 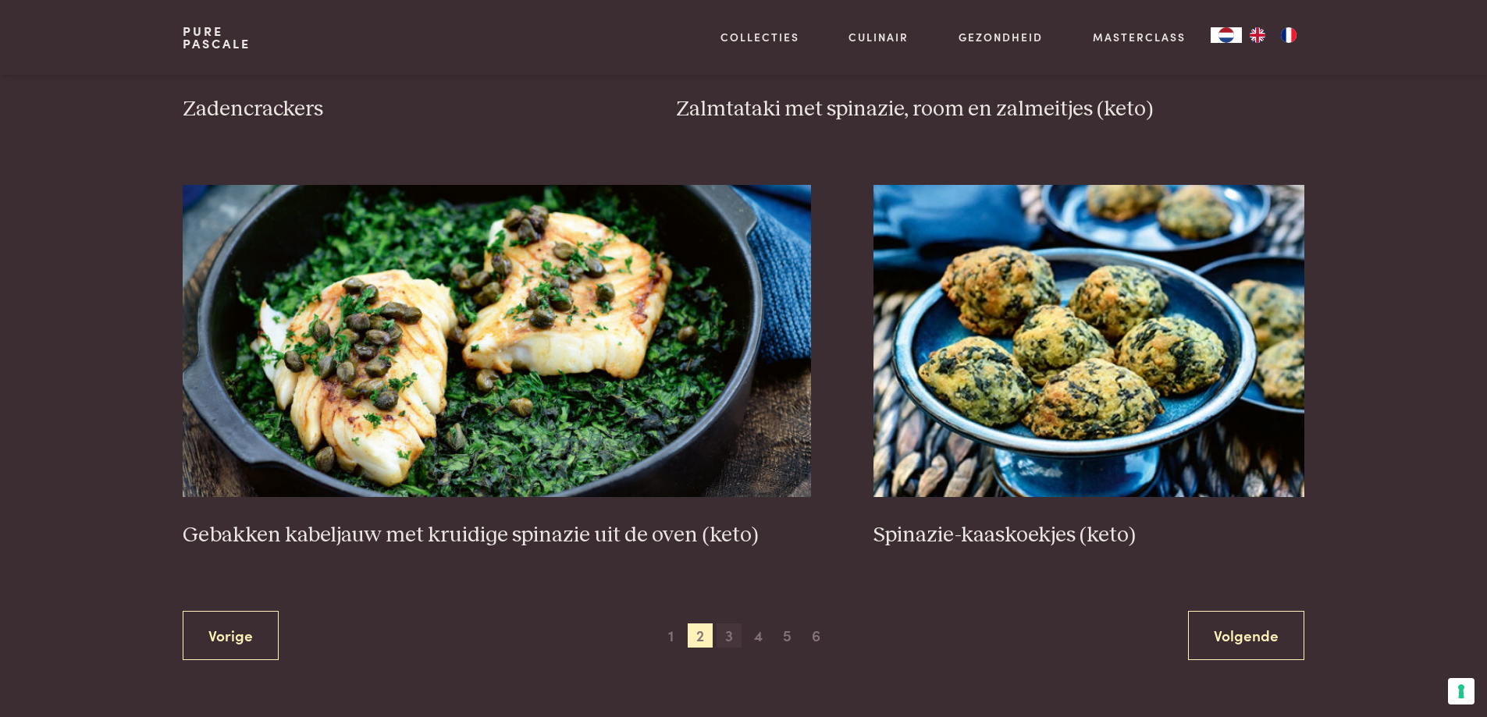 I want to click on a: Masterclass, so click(x=1139, y=37).